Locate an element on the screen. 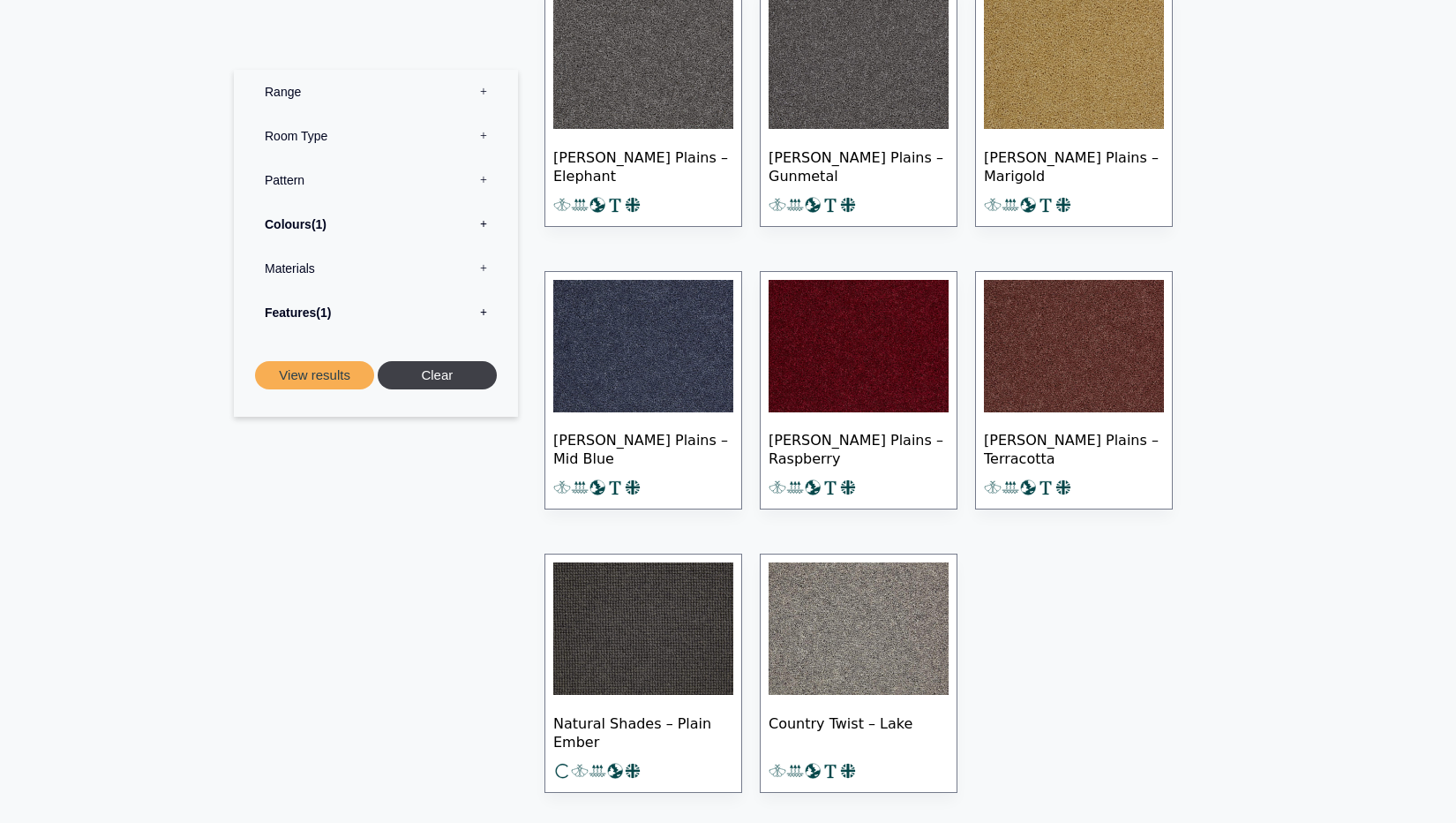  img: Tomkinson Plains - Raspberry is located at coordinates (859, 346).